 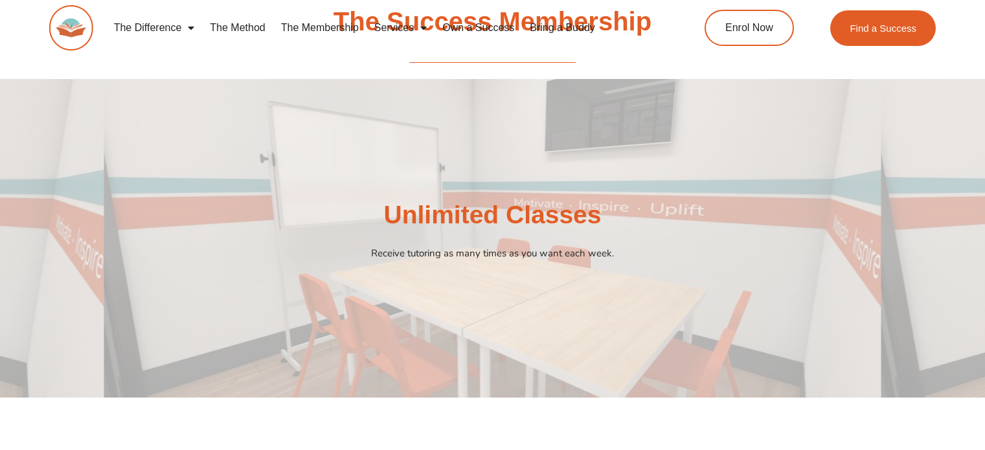 What do you see at coordinates (154, 28) in the screenshot?
I see `a: The Difference` at bounding box center [154, 28].